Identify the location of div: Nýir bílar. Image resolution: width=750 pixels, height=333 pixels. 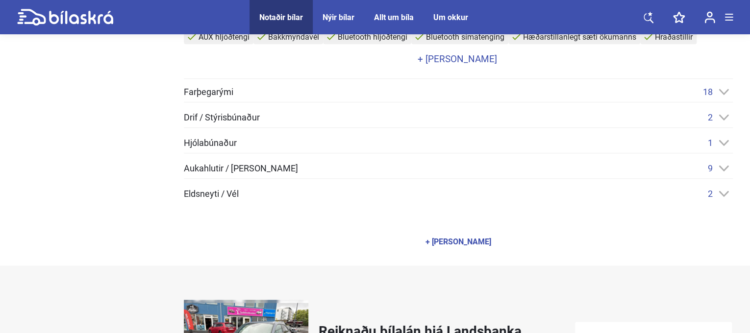
(338, 17).